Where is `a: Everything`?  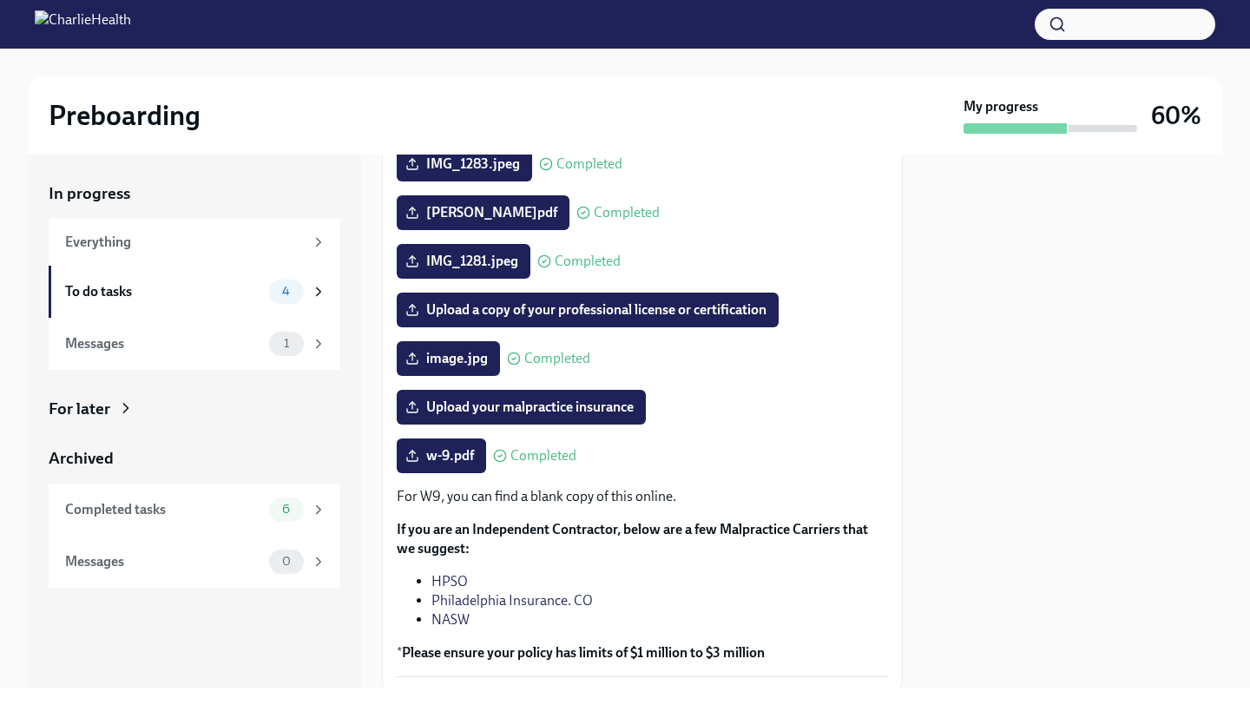
a: Everything is located at coordinates (194, 242).